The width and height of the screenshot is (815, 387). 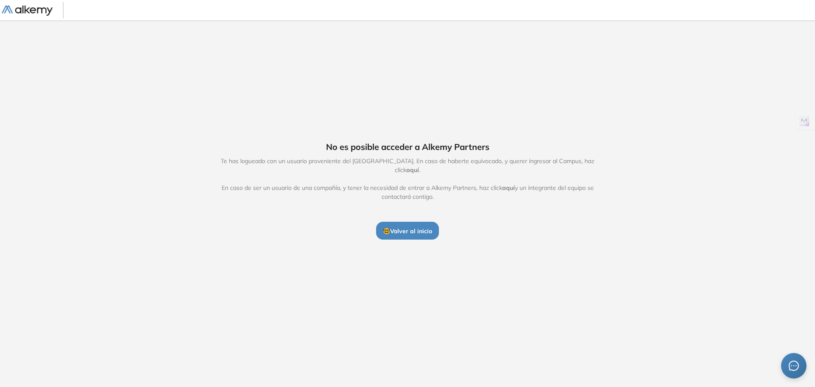 What do you see at coordinates (408, 231) in the screenshot?
I see `span: 🤓 Volver al inicio` at bounding box center [408, 231].